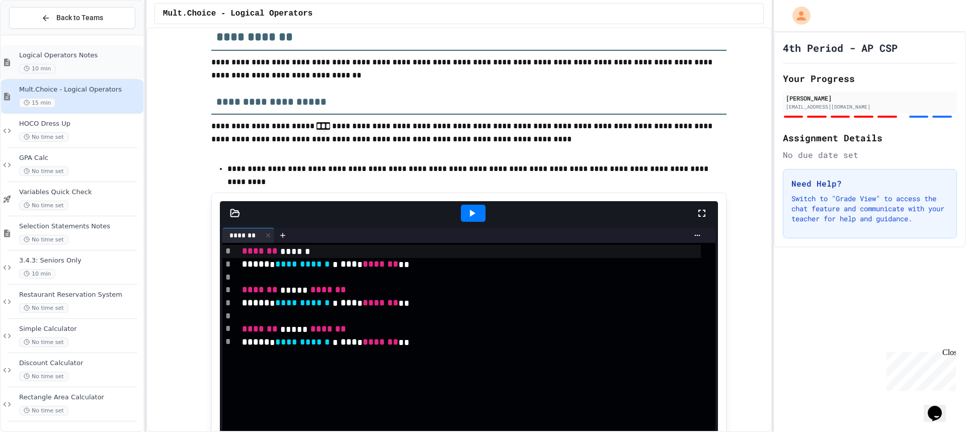 The image size is (966, 432). Describe the element at coordinates (37, 103) in the screenshot. I see `span: 15 min` at that location.